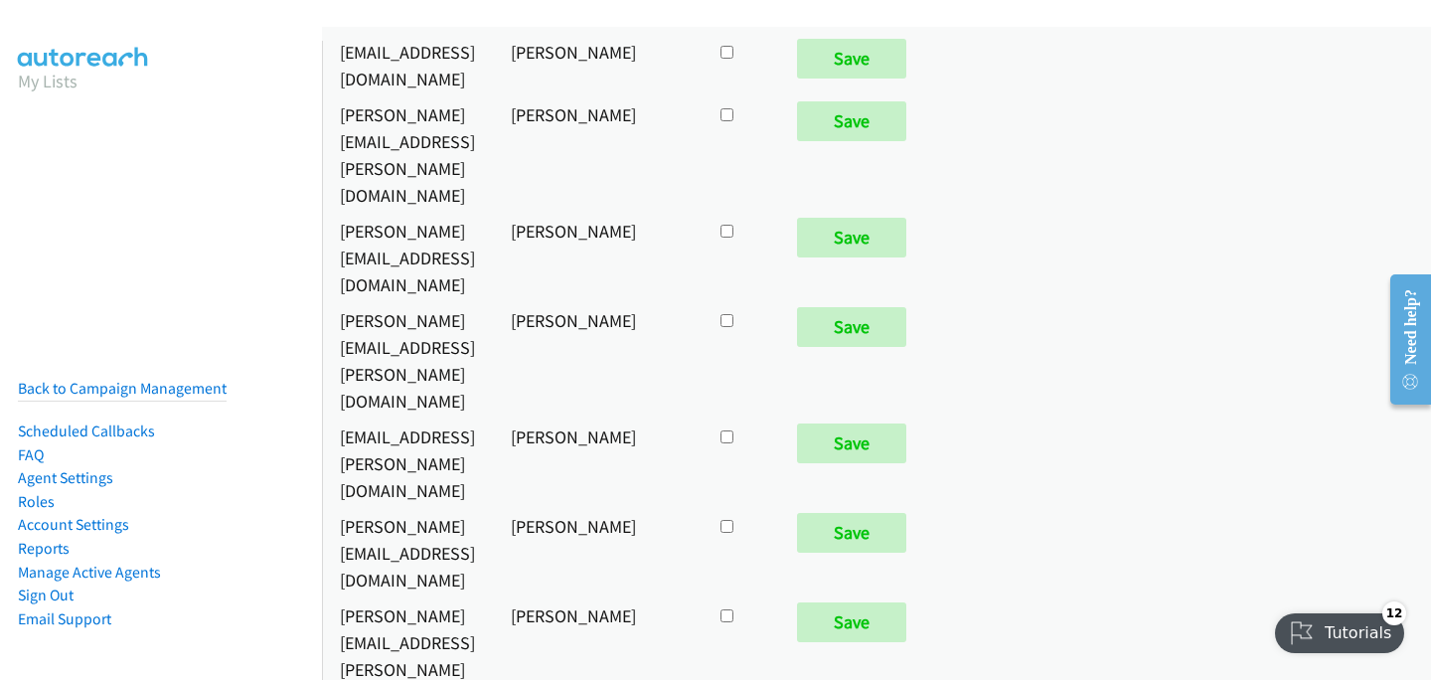 Image resolution: width=1431 pixels, height=680 pixels. Describe the element at coordinates (46, 594) in the screenshot. I see `a: Sign Out` at that location.